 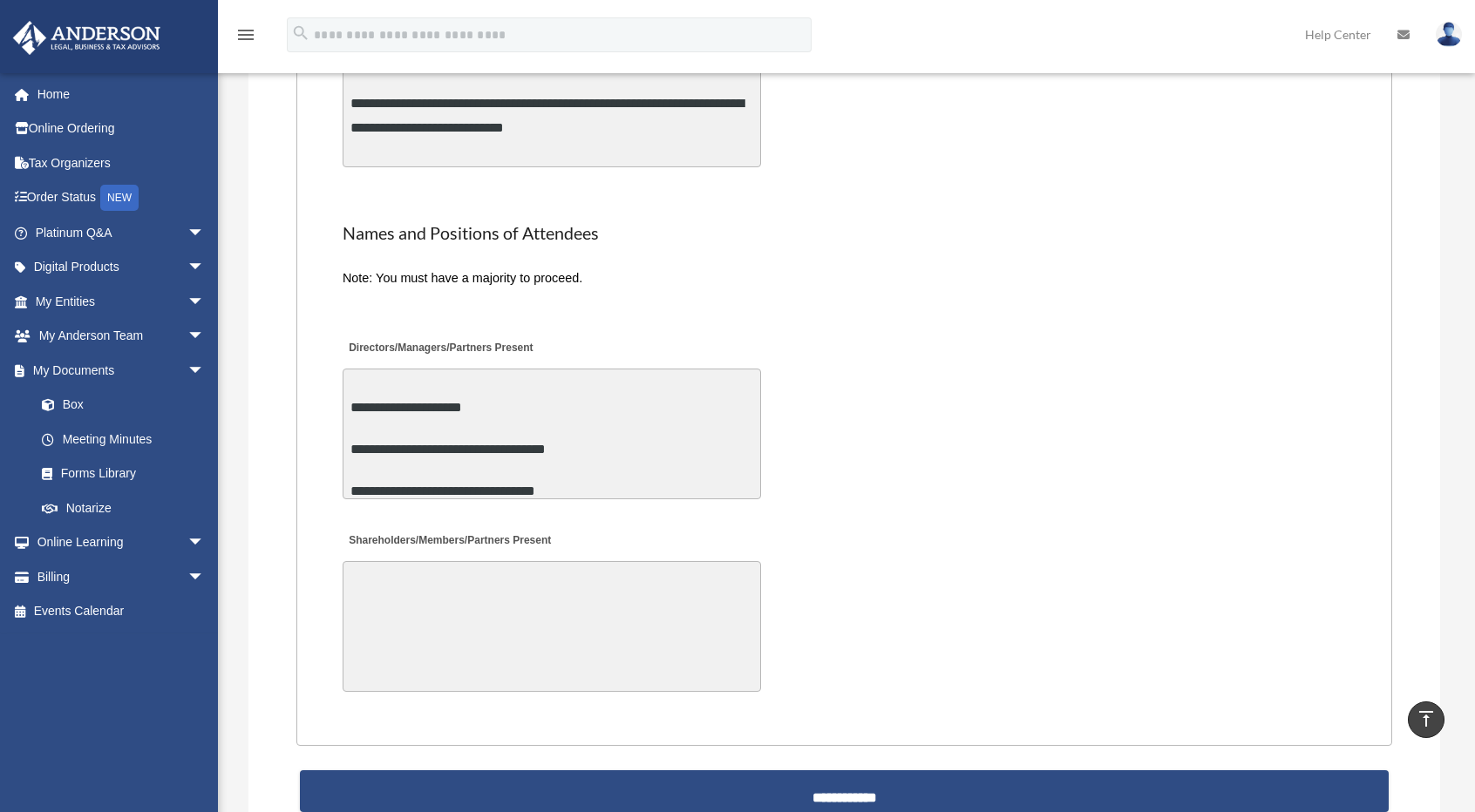 I want to click on a: Order StatusNEW, so click(x=121, y=198).